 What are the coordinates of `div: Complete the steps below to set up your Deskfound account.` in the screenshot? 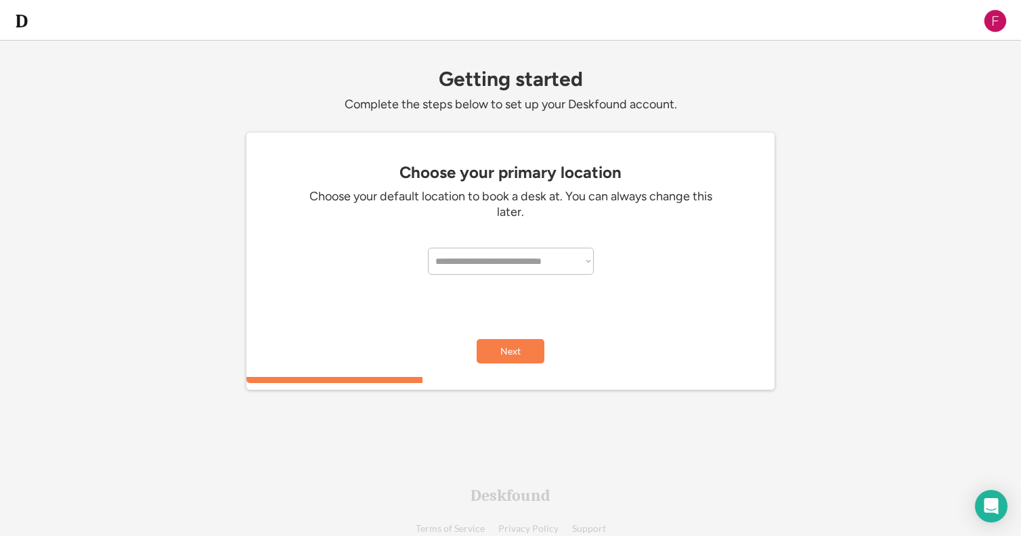 It's located at (511, 104).